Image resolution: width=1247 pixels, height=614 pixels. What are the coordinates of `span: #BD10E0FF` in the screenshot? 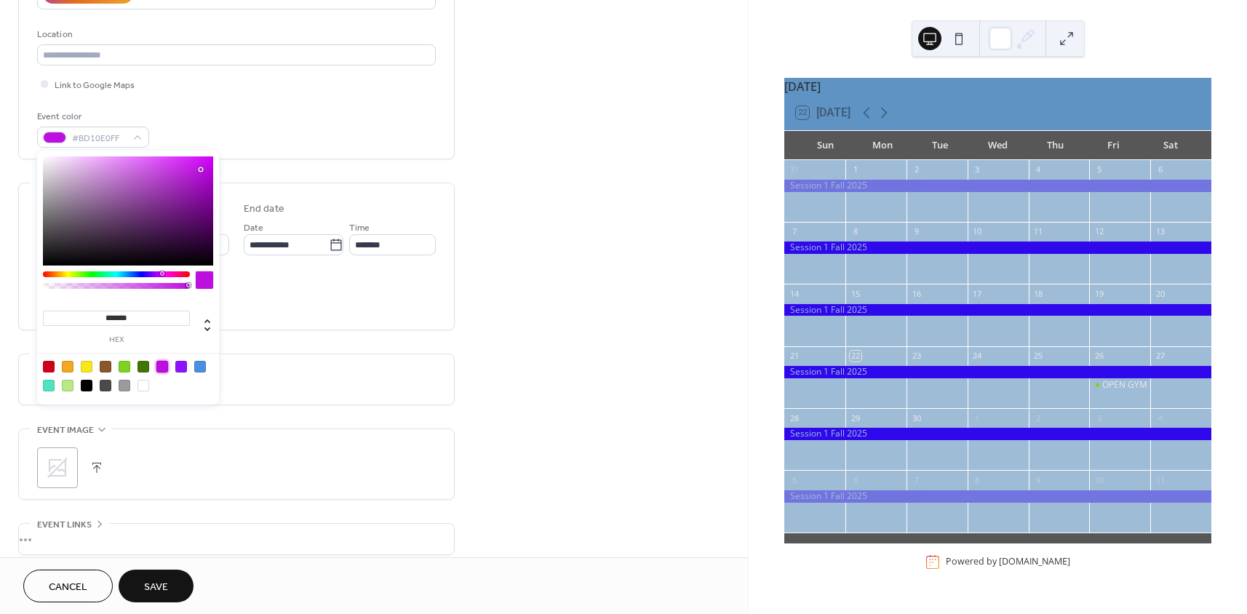 It's located at (99, 138).